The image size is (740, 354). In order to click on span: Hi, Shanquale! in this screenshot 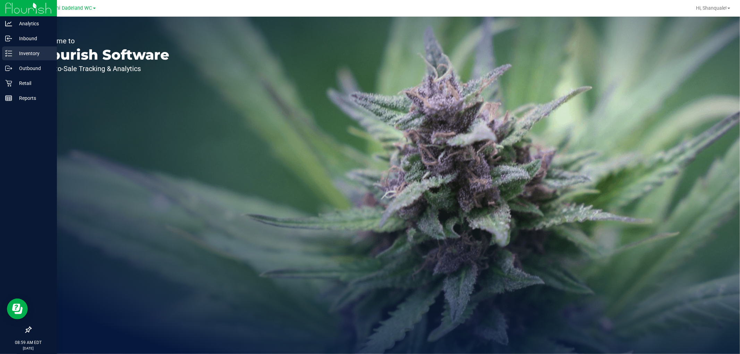, I will do `click(711, 8)`.